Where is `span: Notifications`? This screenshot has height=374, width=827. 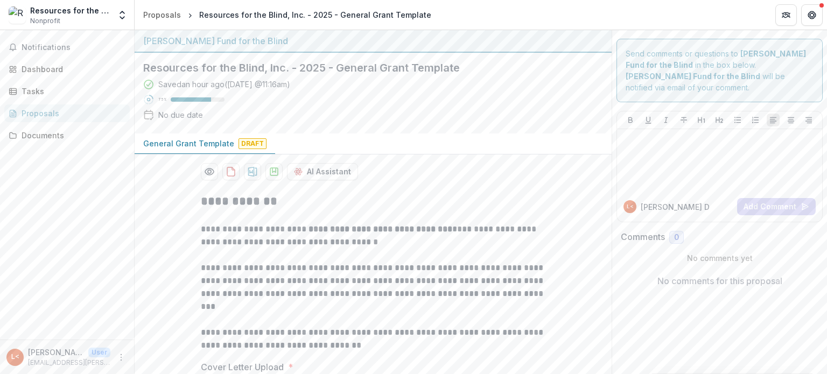 span: Notifications is located at coordinates (73, 47).